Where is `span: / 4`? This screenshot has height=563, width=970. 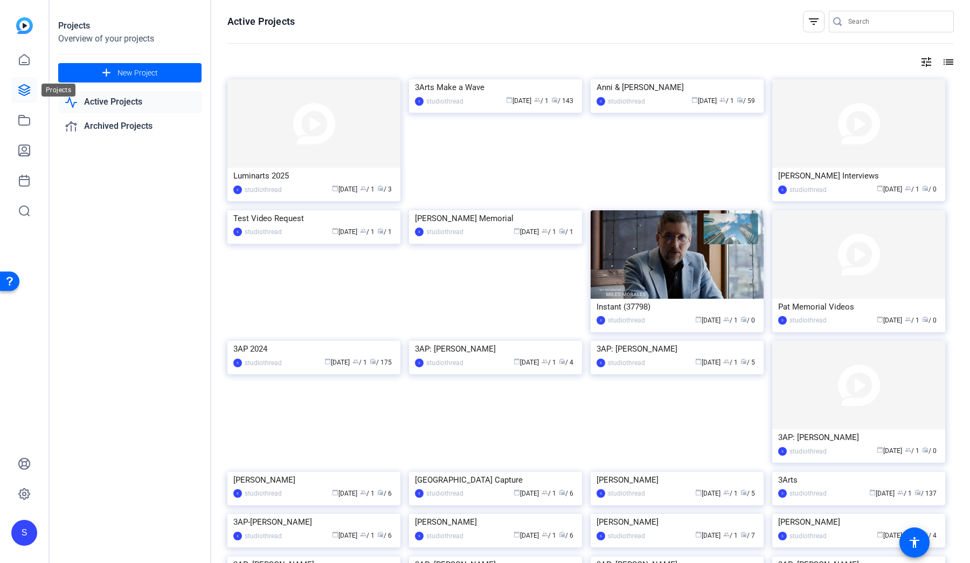
span: / 4 is located at coordinates (929, 535).